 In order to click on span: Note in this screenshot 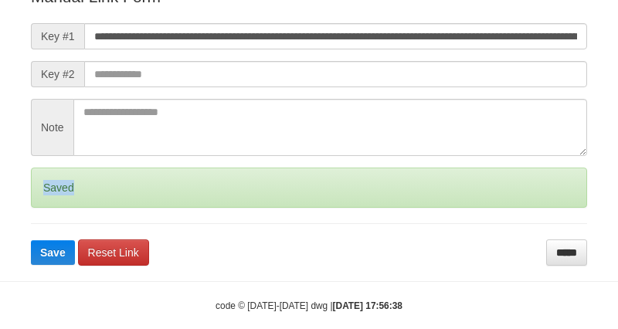, I will do `click(52, 127)`.